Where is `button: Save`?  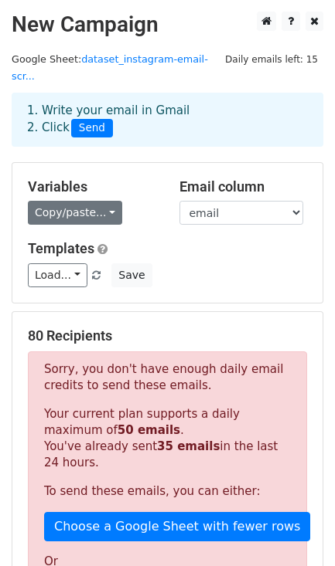 button: Save is located at coordinates (131, 275).